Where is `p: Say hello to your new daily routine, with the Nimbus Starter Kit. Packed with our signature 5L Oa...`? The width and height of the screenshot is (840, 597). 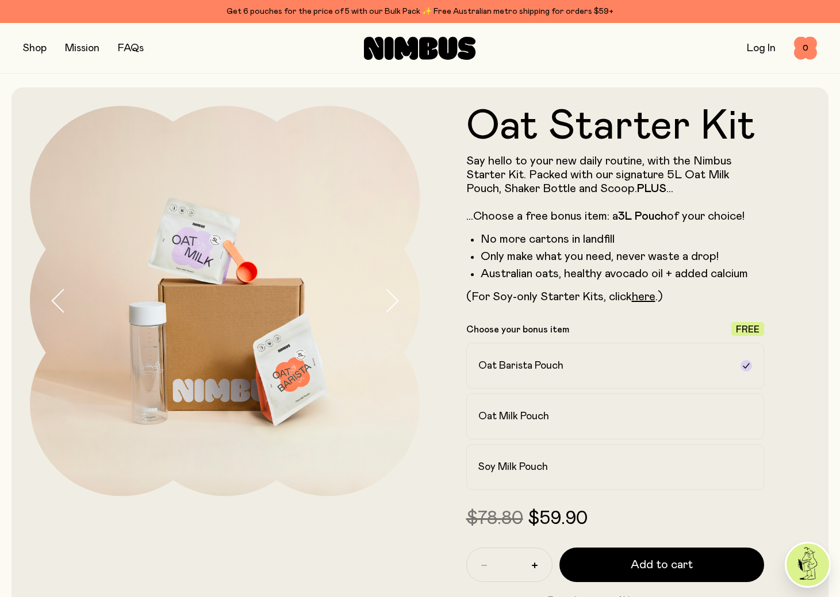
p: Say hello to your new daily routine, with the Nimbus Starter Kit. Packed with our signature 5L Oa... is located at coordinates (616, 189).